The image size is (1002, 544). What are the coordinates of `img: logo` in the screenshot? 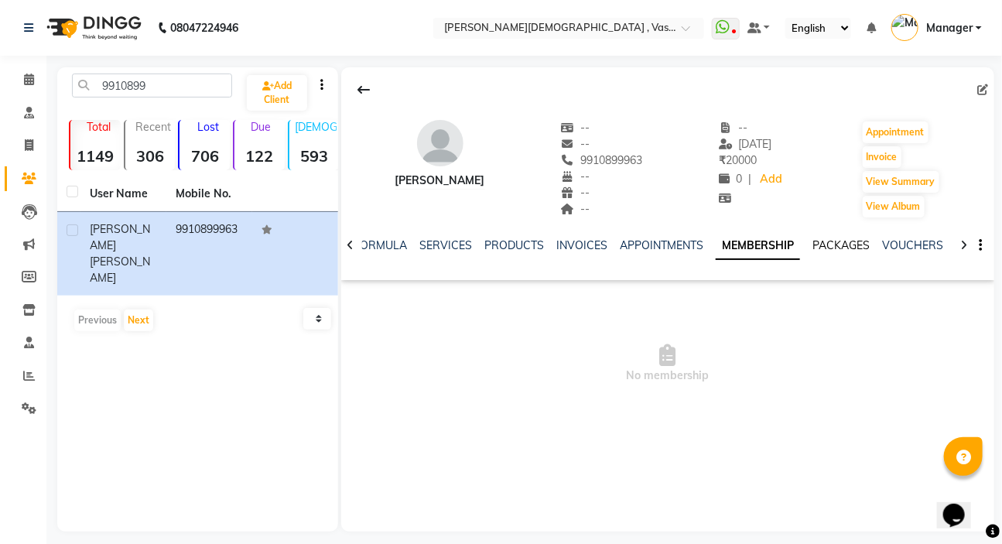 It's located at (92, 28).